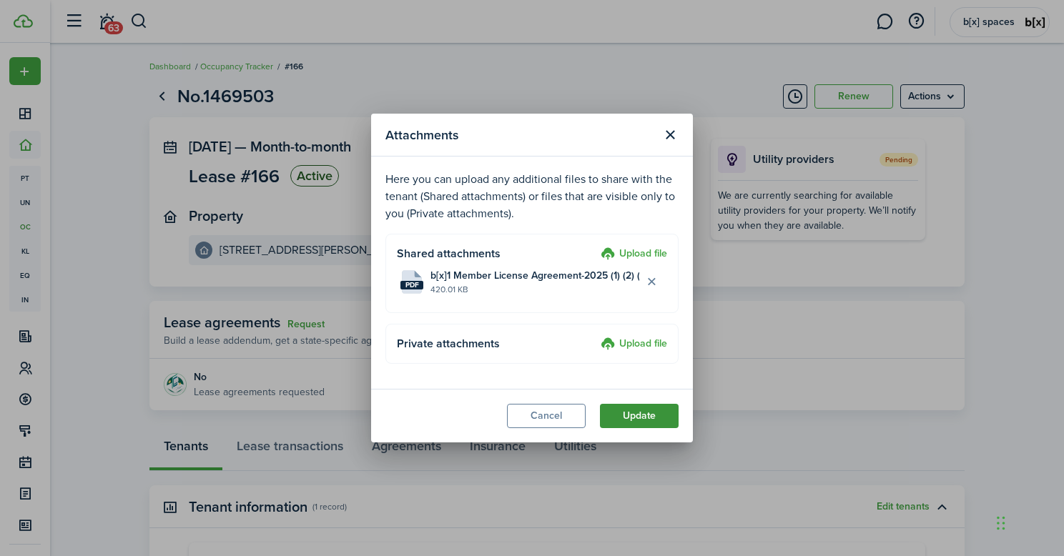 This screenshot has height=556, width=1064. What do you see at coordinates (496, 344) in the screenshot?
I see `h4: Private attachments` at bounding box center [496, 344].